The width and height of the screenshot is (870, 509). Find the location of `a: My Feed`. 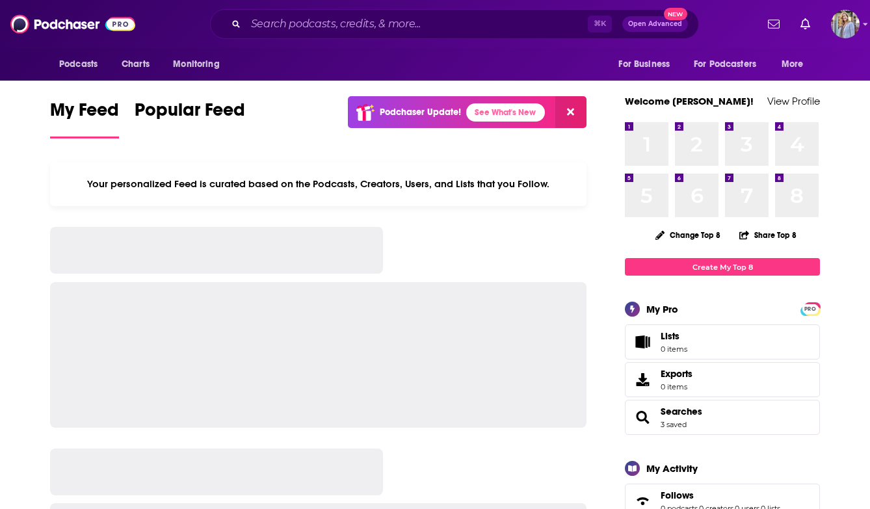

a: My Feed is located at coordinates (85, 118).